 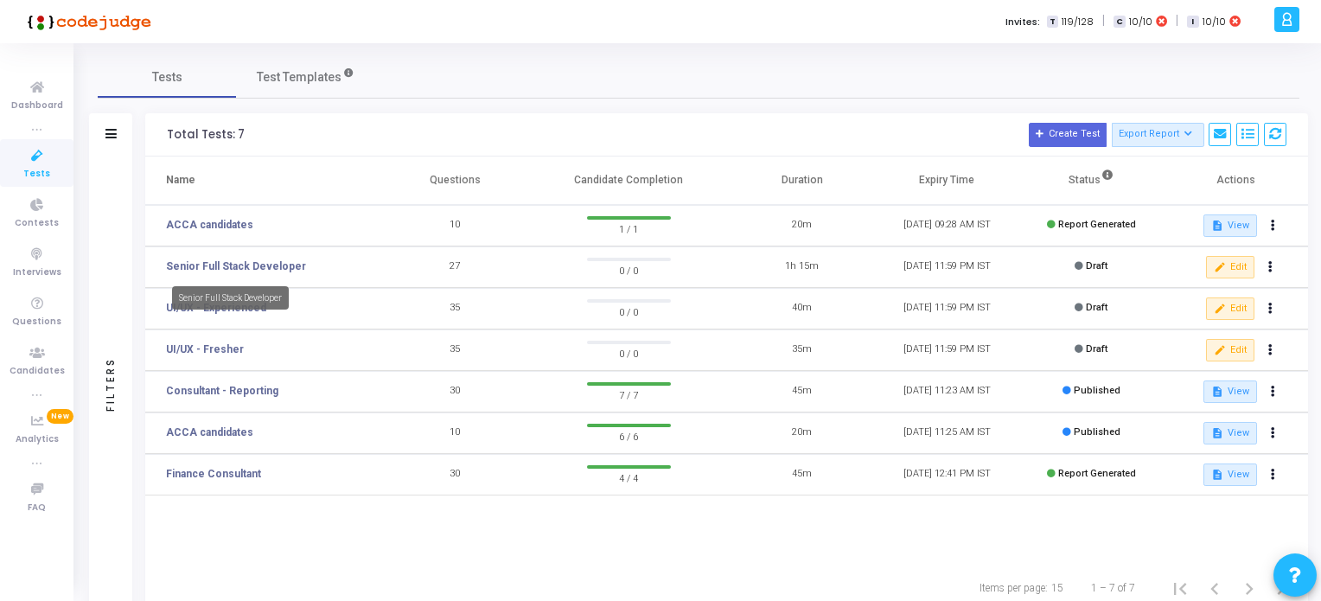 What do you see at coordinates (36, 223) in the screenshot?
I see `span: Contests` at bounding box center [36, 223].